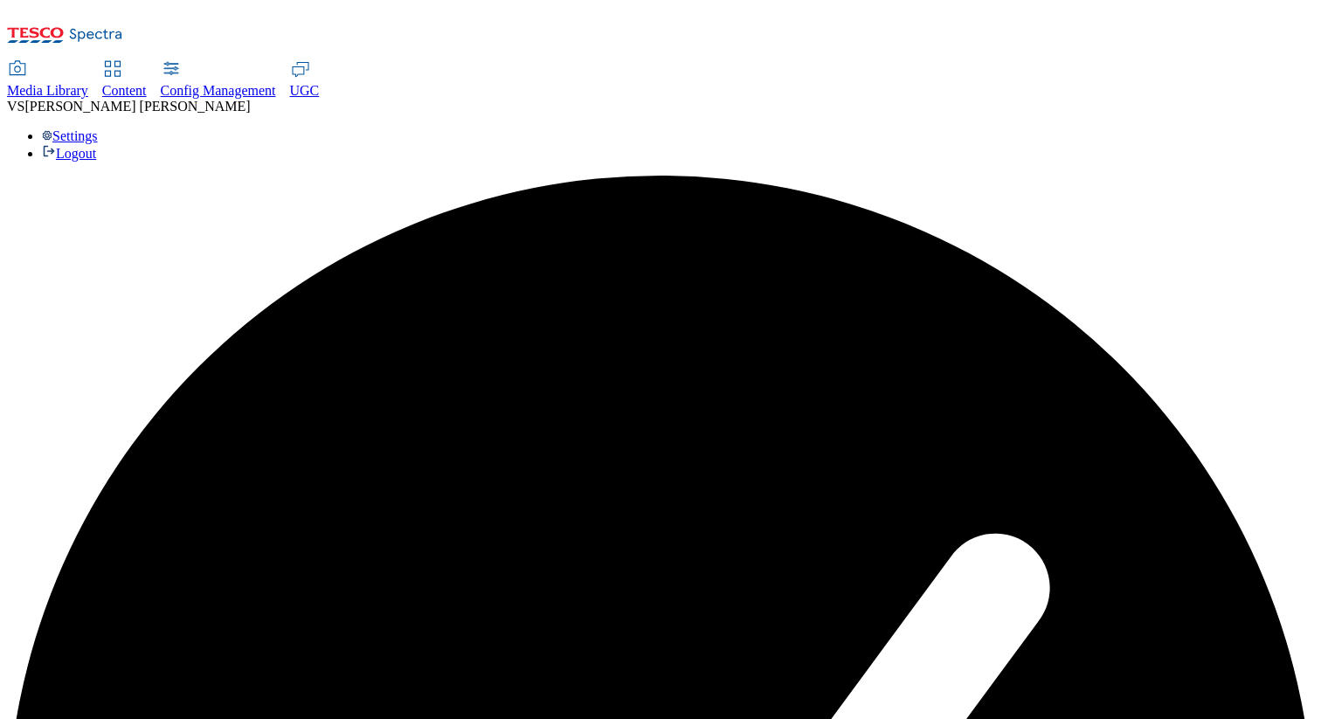 The image size is (1321, 719). Describe the element at coordinates (47, 80) in the screenshot. I see `a: Media Library` at that location.